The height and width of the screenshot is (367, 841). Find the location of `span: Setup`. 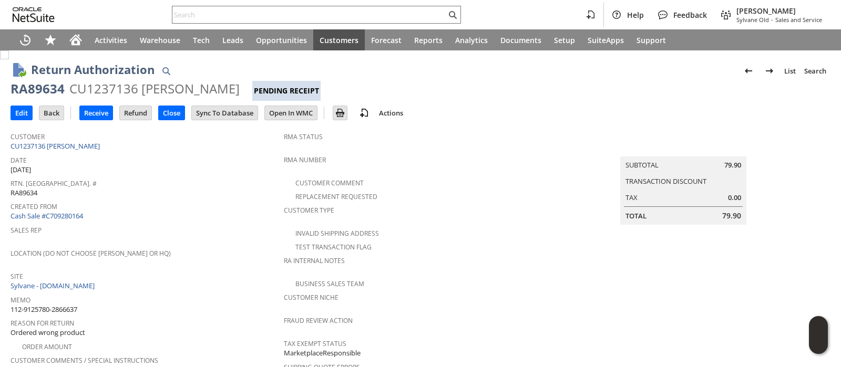

span: Setup is located at coordinates (565, 40).